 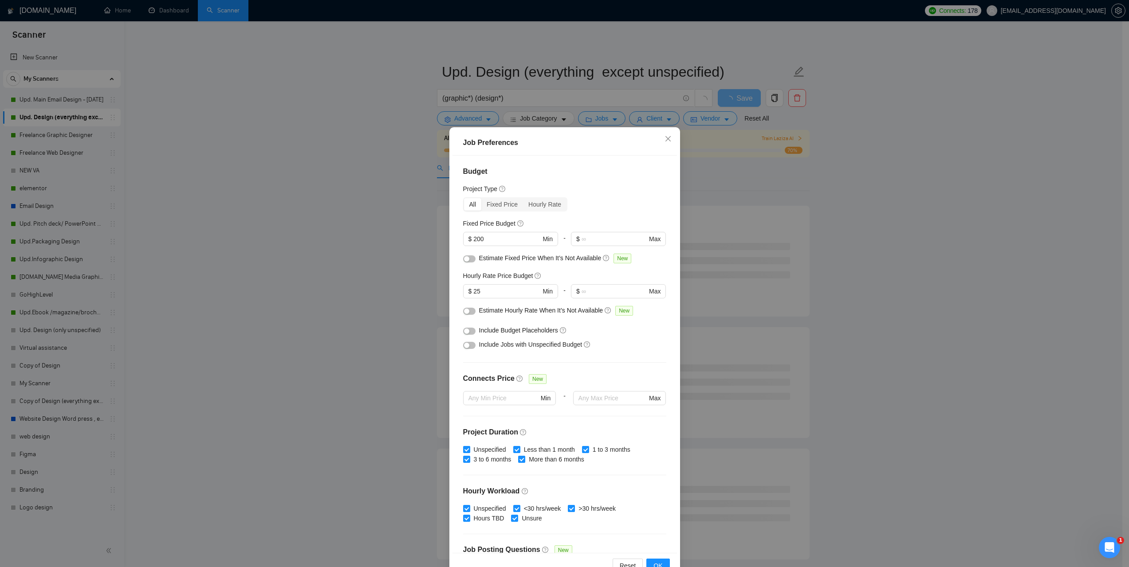 I want to click on span: Less than 1 month, so click(x=549, y=450).